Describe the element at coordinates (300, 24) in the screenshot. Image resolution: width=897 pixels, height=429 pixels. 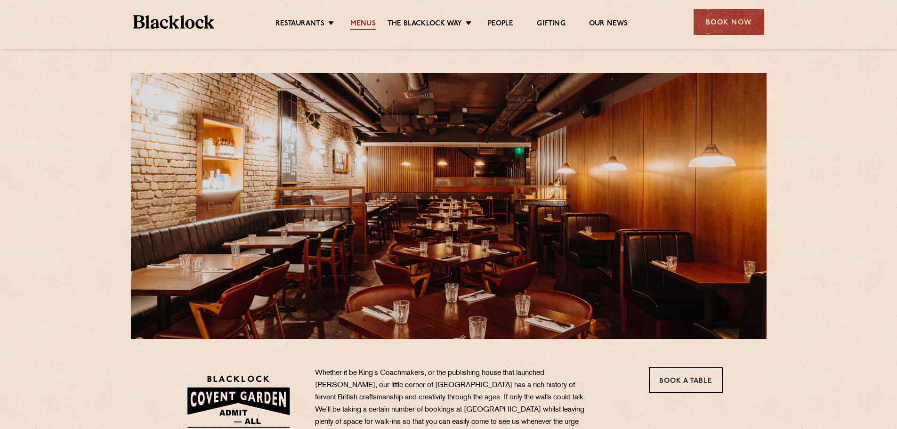
I see `a: Restaurants` at that location.